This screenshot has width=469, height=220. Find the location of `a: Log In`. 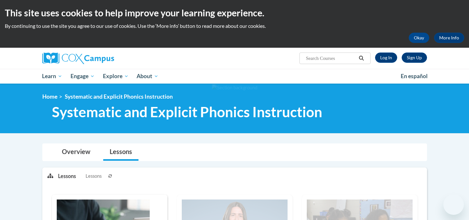

a: Log In is located at coordinates (386, 58).